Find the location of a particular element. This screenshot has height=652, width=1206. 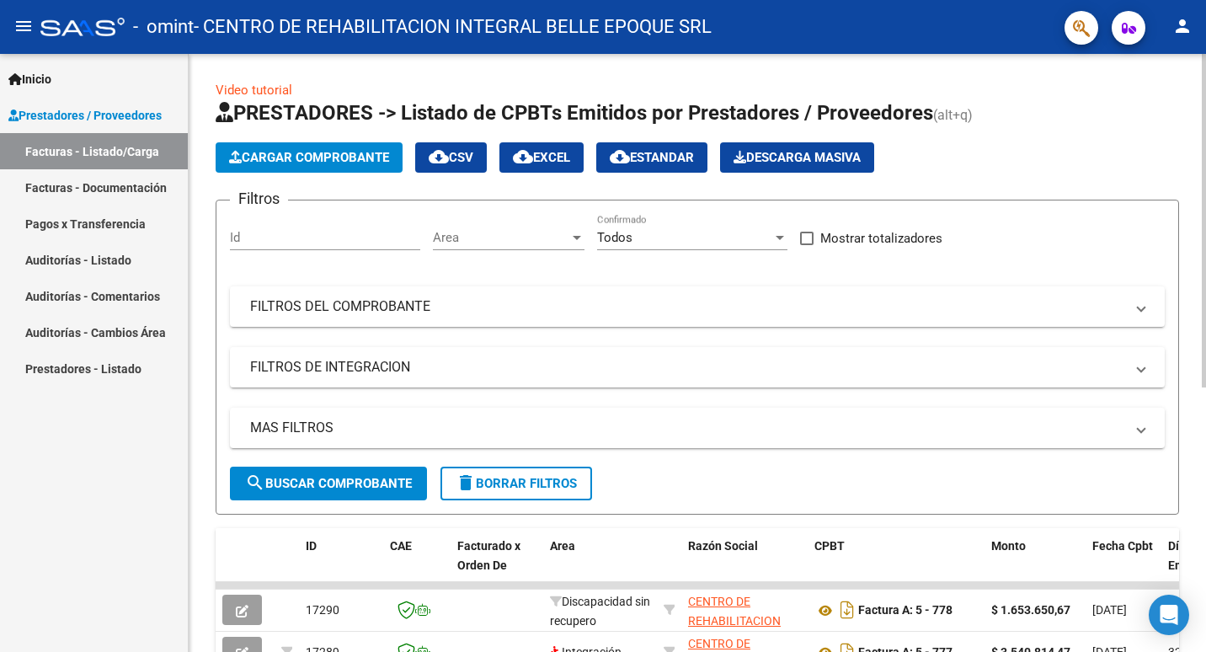

span: ID is located at coordinates (311, 546).